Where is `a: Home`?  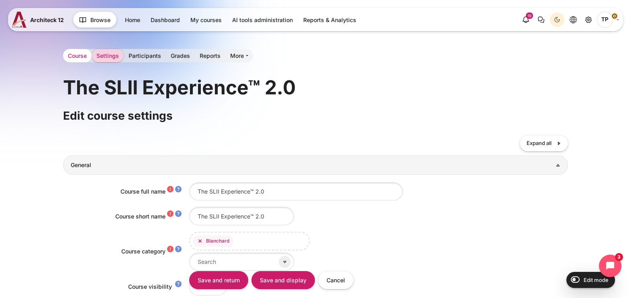
a: Home is located at coordinates (133, 20).